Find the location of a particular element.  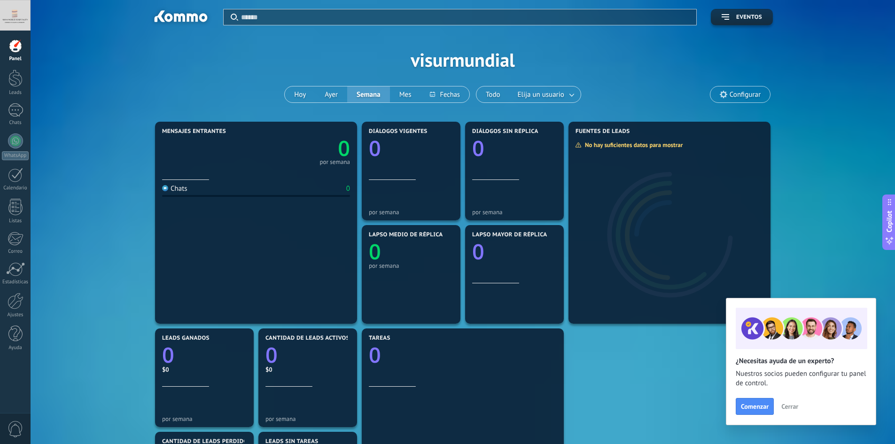

span: Diálogos sin réplica is located at coordinates (505, 132).